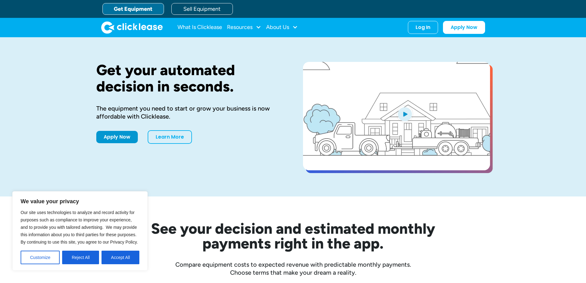 The width and height of the screenshot is (586, 283). What do you see at coordinates (190, 112) in the screenshot?
I see `div: The equipment you need to start or grow your business is now affordable with Clicklease.` at bounding box center [190, 112].